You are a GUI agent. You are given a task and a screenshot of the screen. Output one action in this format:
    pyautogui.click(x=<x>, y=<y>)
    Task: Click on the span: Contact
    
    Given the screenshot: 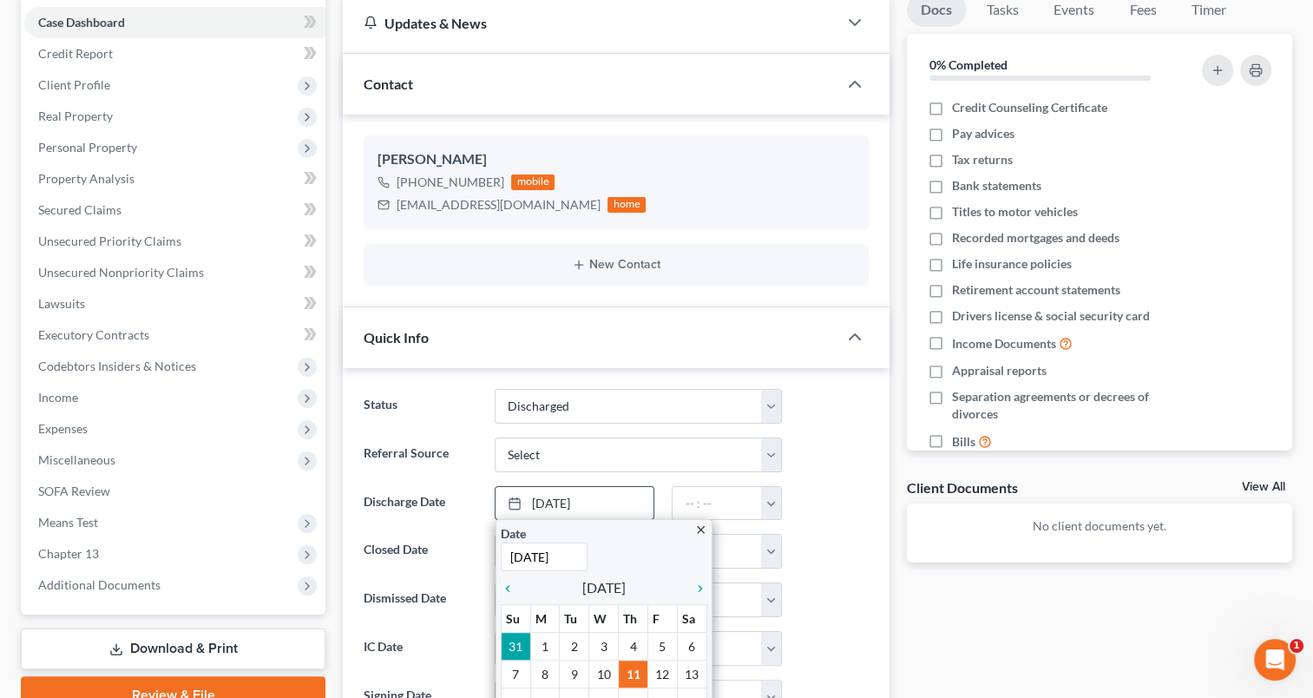 What is the action you would take?
    pyautogui.click(x=388, y=83)
    